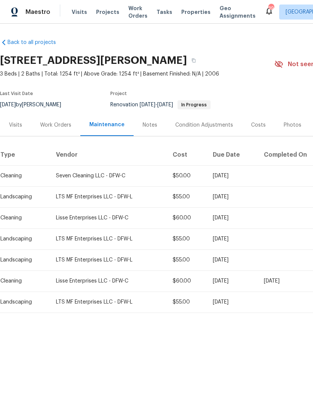 The height and width of the screenshot is (402, 313). I want to click on div: Costs, so click(258, 125).